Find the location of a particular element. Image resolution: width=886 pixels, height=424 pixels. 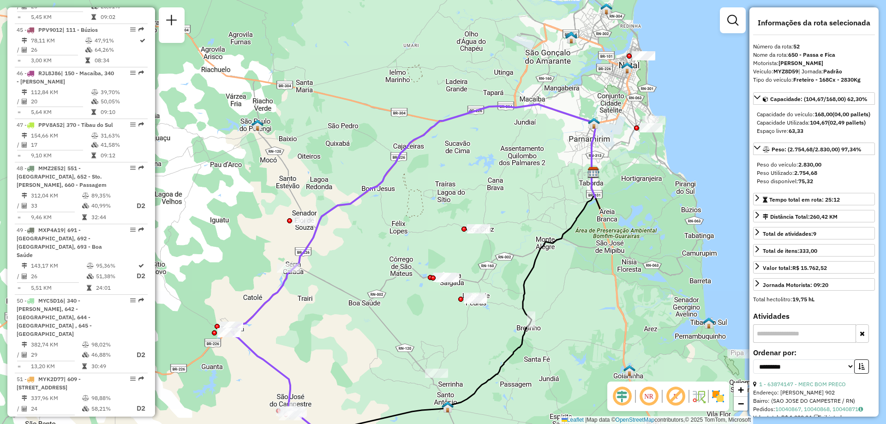

a: Tempo total em rota: 25:12 is located at coordinates (814, 199).